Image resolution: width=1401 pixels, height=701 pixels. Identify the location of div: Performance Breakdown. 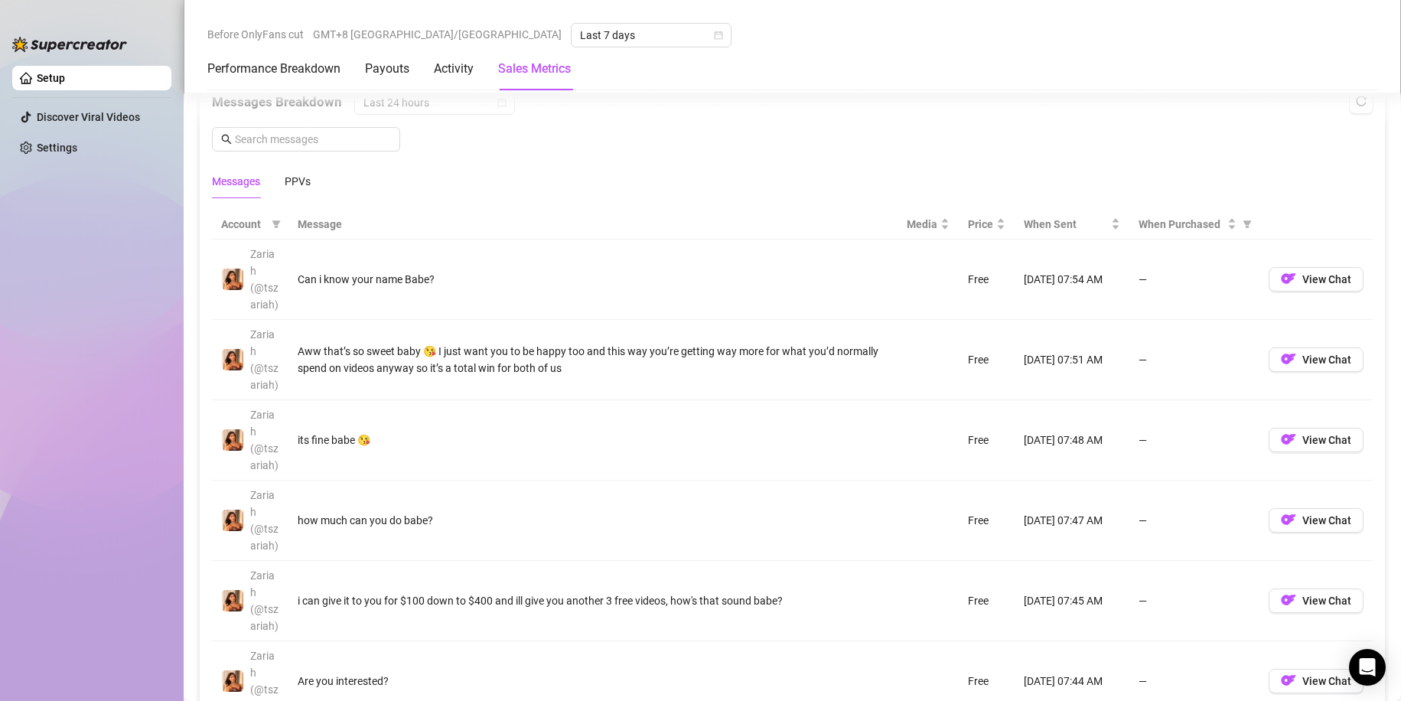
(274, 69).